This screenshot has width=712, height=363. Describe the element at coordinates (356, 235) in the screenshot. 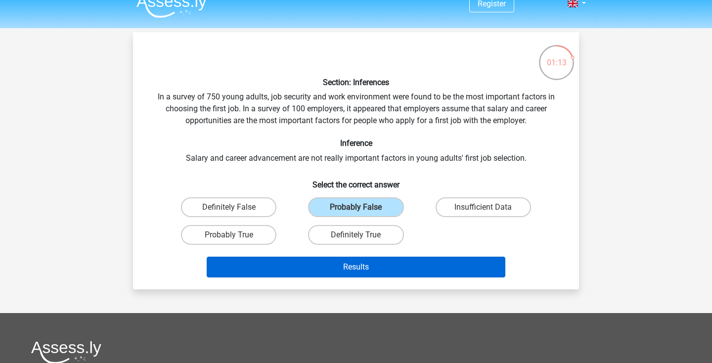

I see `label: Definitely True` at that location.